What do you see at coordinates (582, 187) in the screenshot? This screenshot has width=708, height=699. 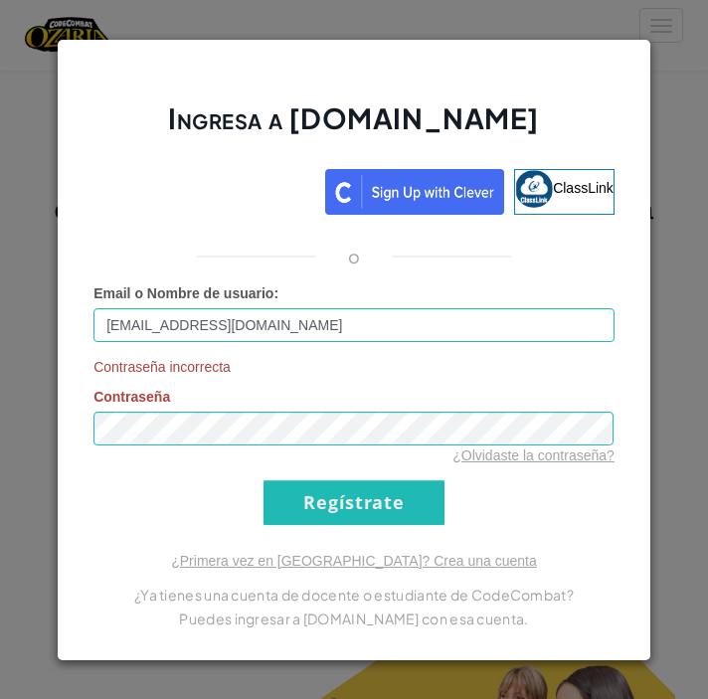 I see `span: ClassLink` at bounding box center [582, 187].